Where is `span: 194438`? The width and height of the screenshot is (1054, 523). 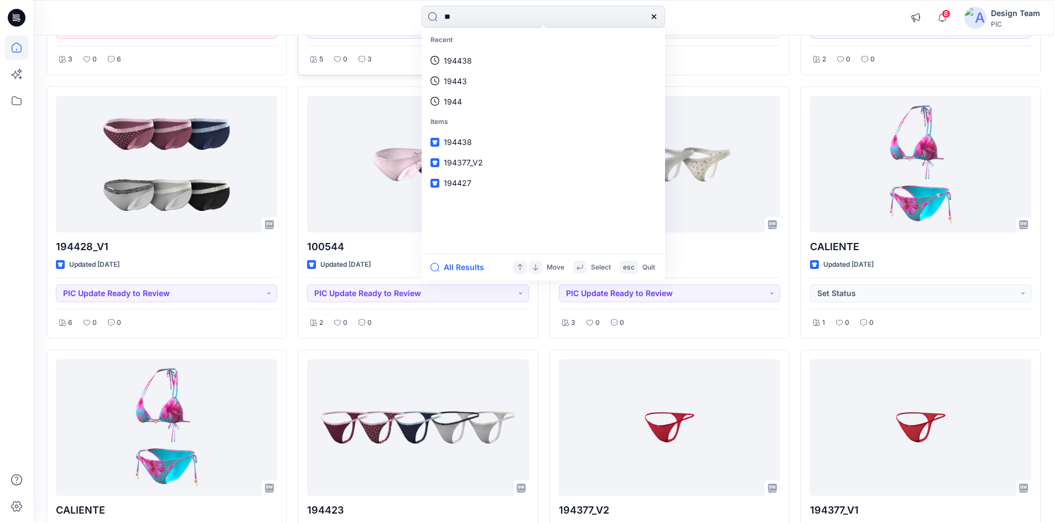
span: 194438 is located at coordinates (458, 142).